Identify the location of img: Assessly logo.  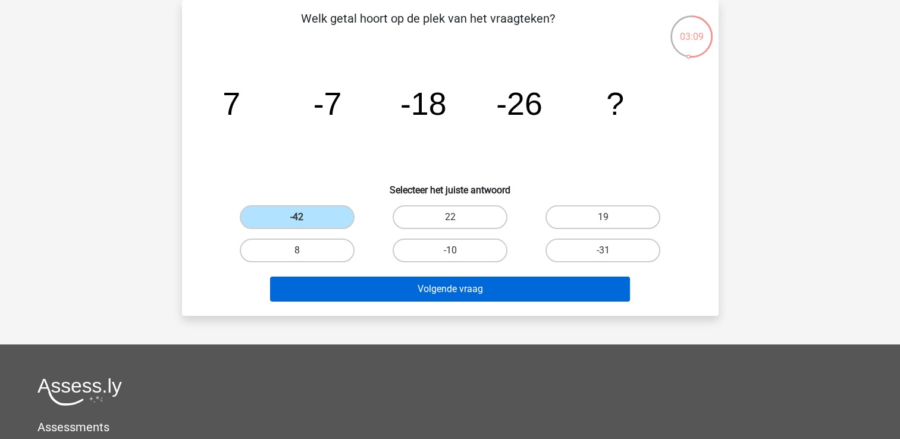
(80, 391).